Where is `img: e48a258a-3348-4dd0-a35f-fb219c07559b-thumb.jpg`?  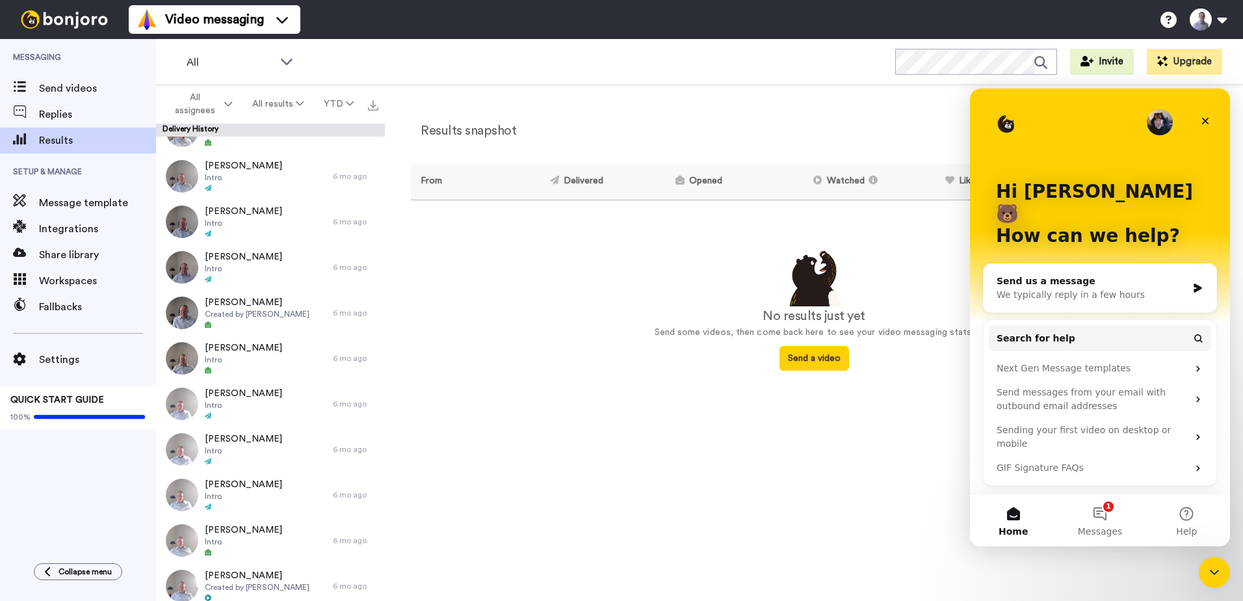 img: e48a258a-3348-4dd0-a35f-fb219c07559b-thumb.jpg is located at coordinates (182, 404).